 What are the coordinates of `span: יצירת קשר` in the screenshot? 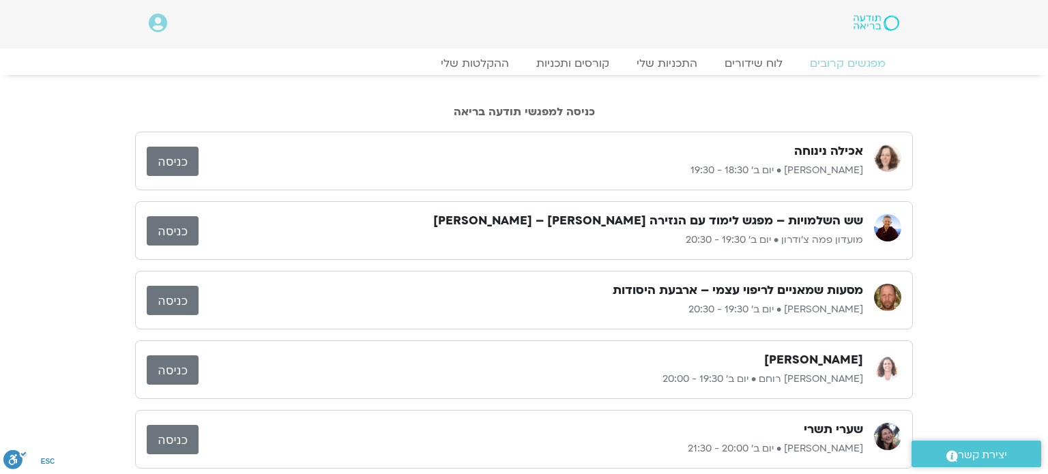 It's located at (983, 455).